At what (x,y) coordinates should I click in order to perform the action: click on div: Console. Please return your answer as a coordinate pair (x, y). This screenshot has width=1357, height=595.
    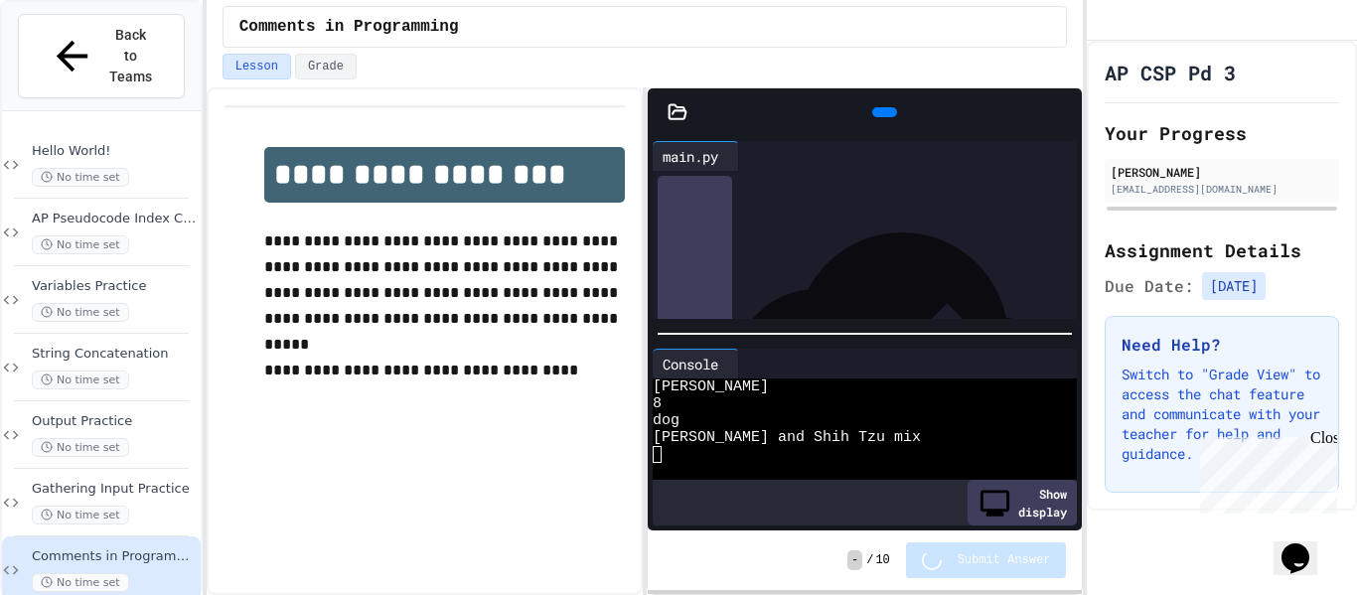
    Looking at the image, I should click on (690, 364).